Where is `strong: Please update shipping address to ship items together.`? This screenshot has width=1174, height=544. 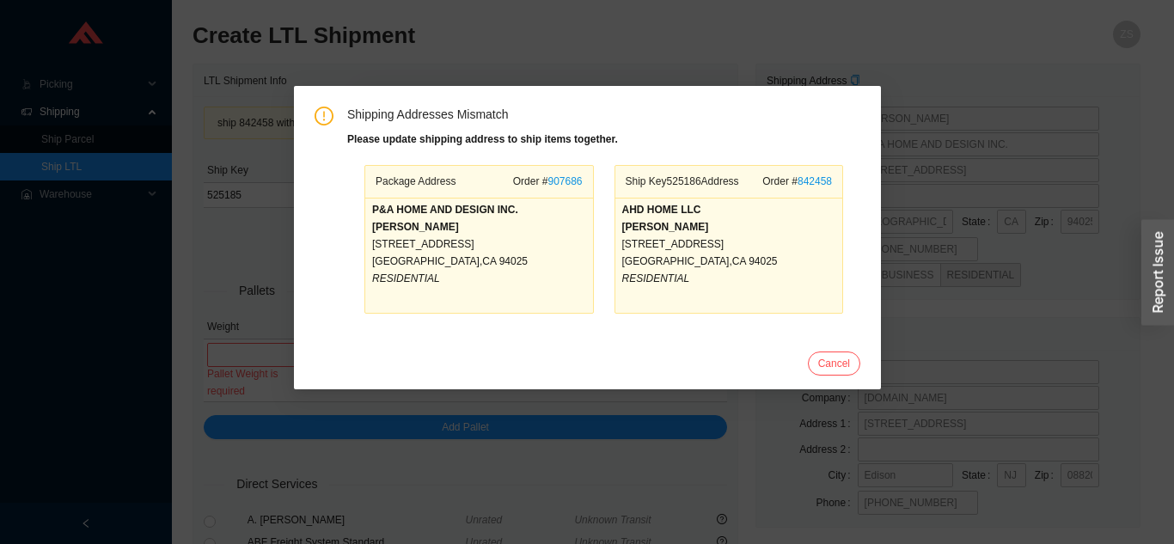 strong: Please update shipping address to ship items together. is located at coordinates (482, 139).